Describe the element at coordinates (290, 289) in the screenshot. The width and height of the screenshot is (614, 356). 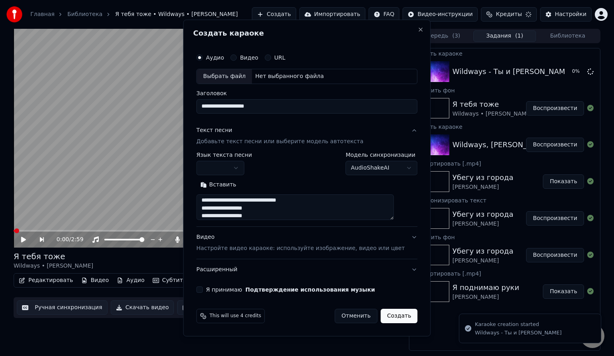
I see `label: Я принимаю` at that location.